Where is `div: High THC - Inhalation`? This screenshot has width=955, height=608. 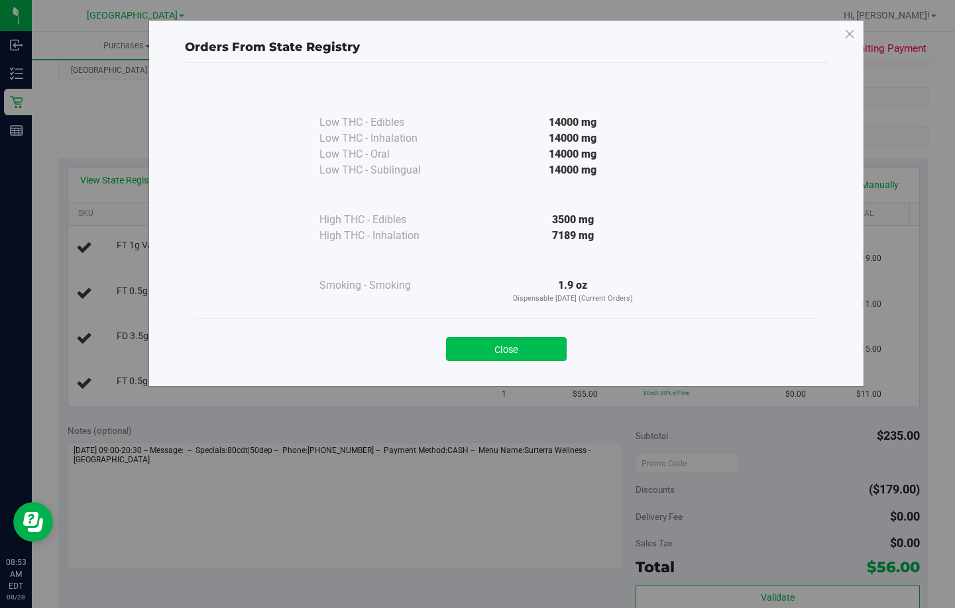 div: High THC - Inhalation is located at coordinates (386, 236).